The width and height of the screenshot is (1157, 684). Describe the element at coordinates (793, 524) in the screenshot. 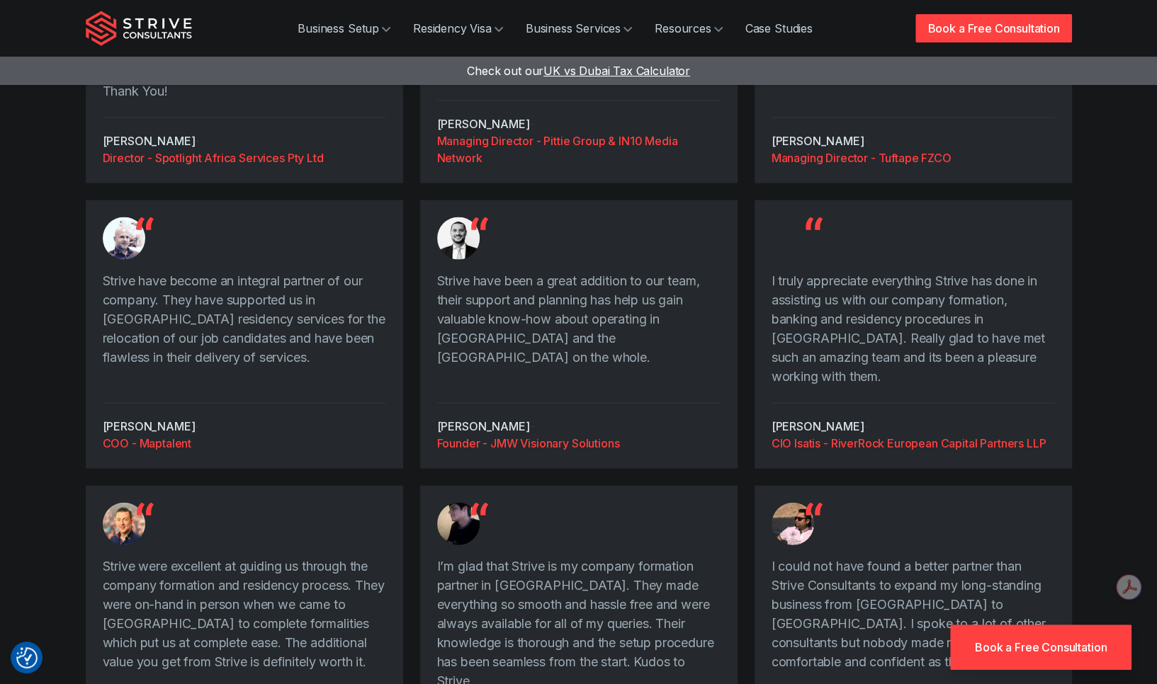

I see `img: Testimonial from Gaurav Sethi` at that location.